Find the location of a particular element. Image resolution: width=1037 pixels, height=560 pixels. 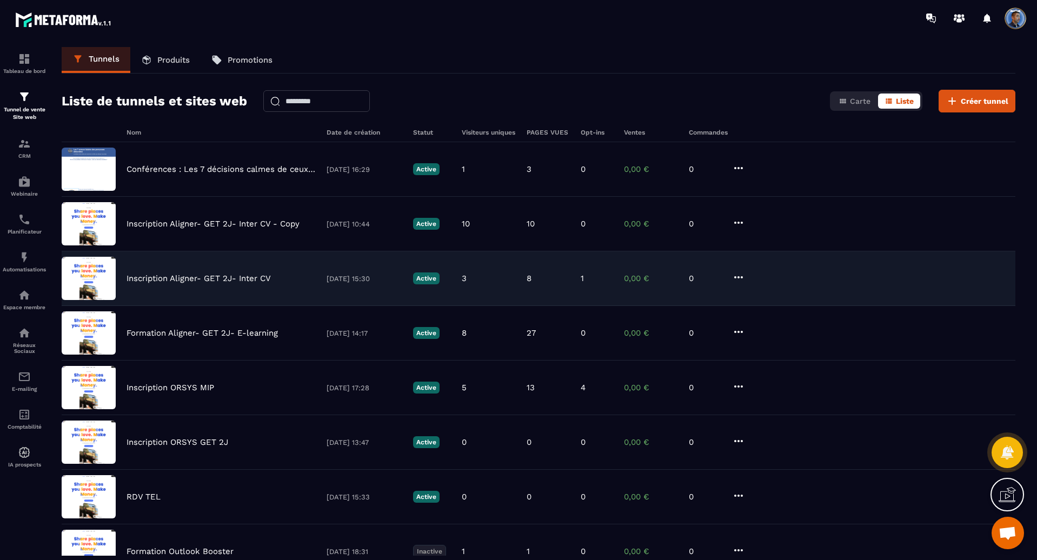

p: Réseaux Sociaux is located at coordinates (24, 348).